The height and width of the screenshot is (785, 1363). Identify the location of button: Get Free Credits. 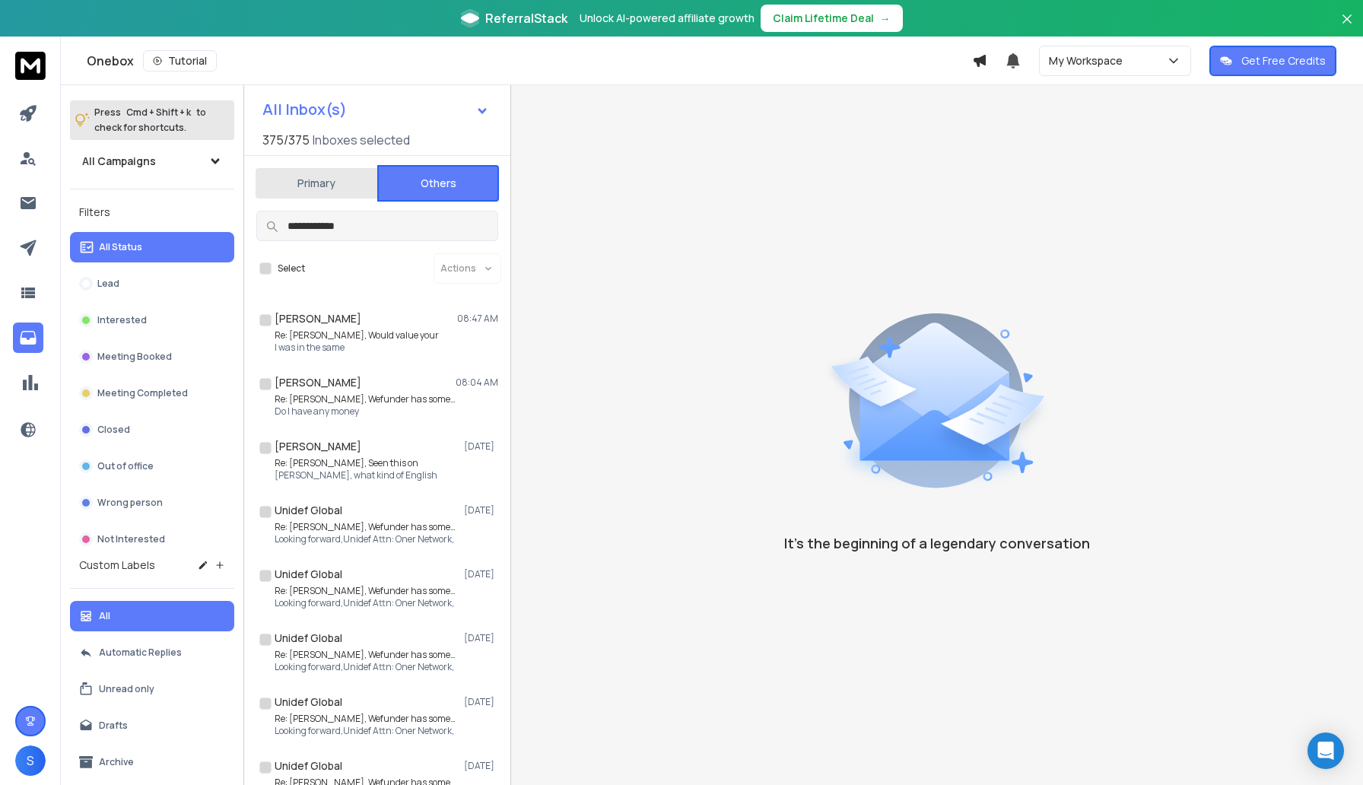
(1272, 61).